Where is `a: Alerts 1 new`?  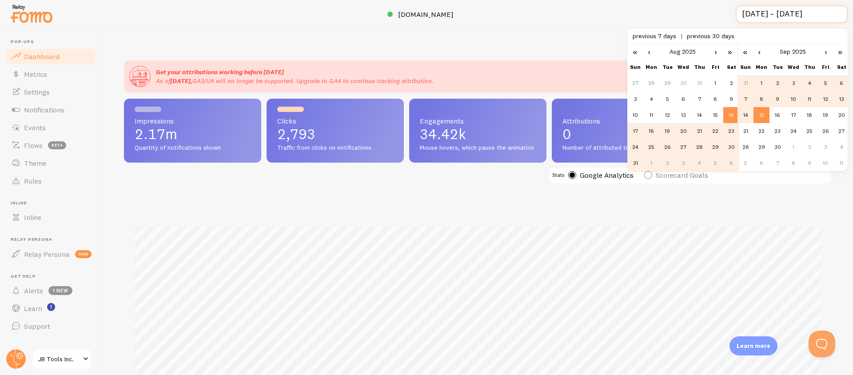
a: Alerts 1 new is located at coordinates (51, 290).